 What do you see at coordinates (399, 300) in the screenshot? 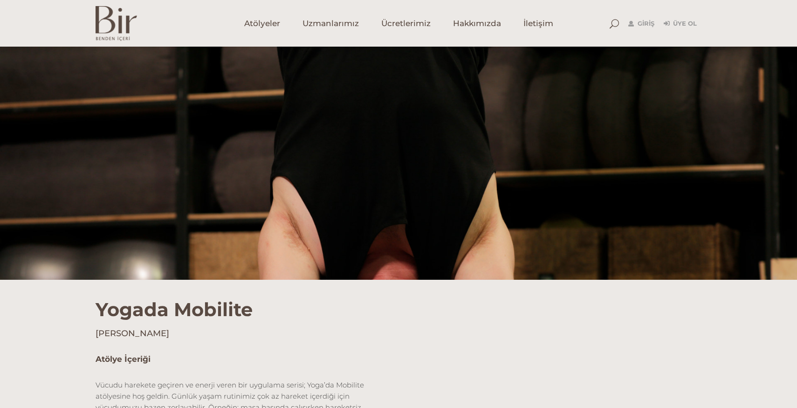
I see `h1: Yogada Mobilite` at bounding box center [399, 300].